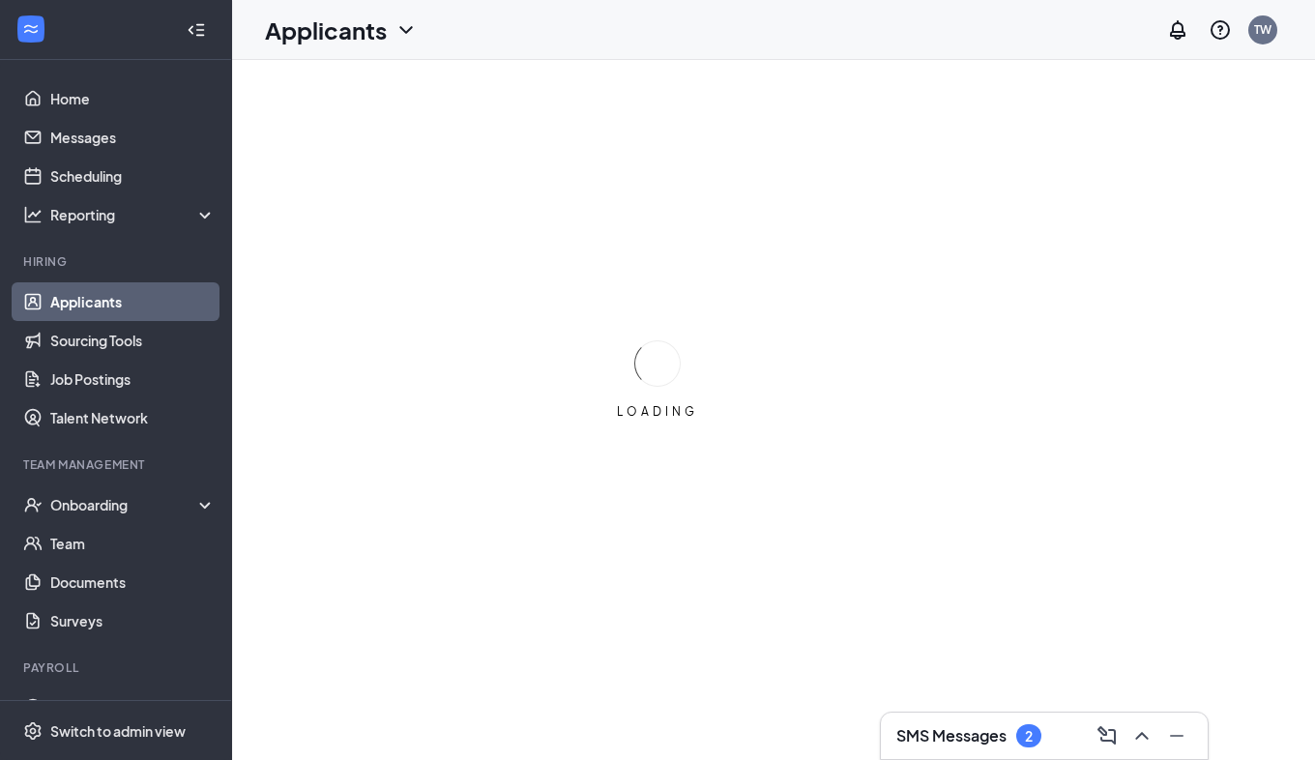 The height and width of the screenshot is (760, 1315). I want to click on div: Reporting, so click(133, 215).